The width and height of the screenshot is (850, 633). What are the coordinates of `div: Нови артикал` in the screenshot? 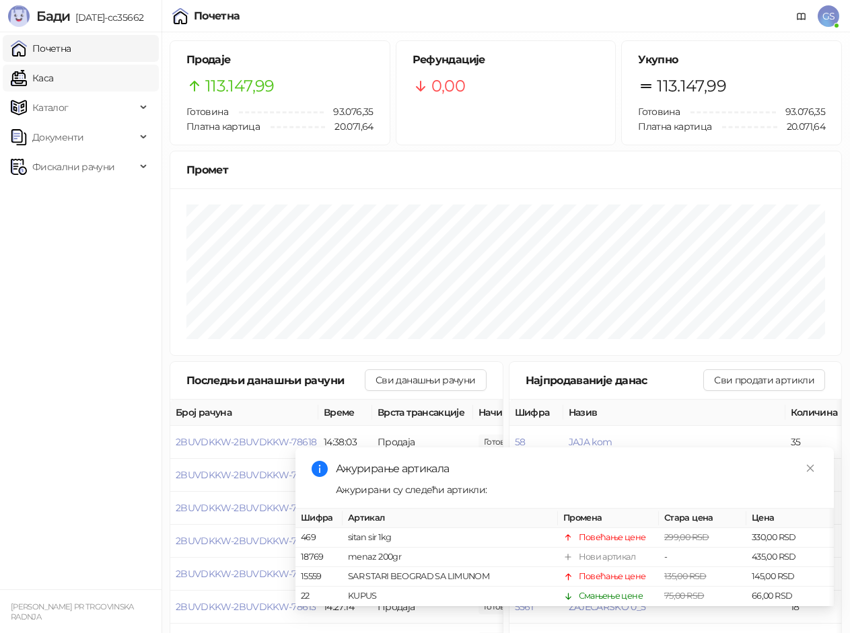 It's located at (607, 558).